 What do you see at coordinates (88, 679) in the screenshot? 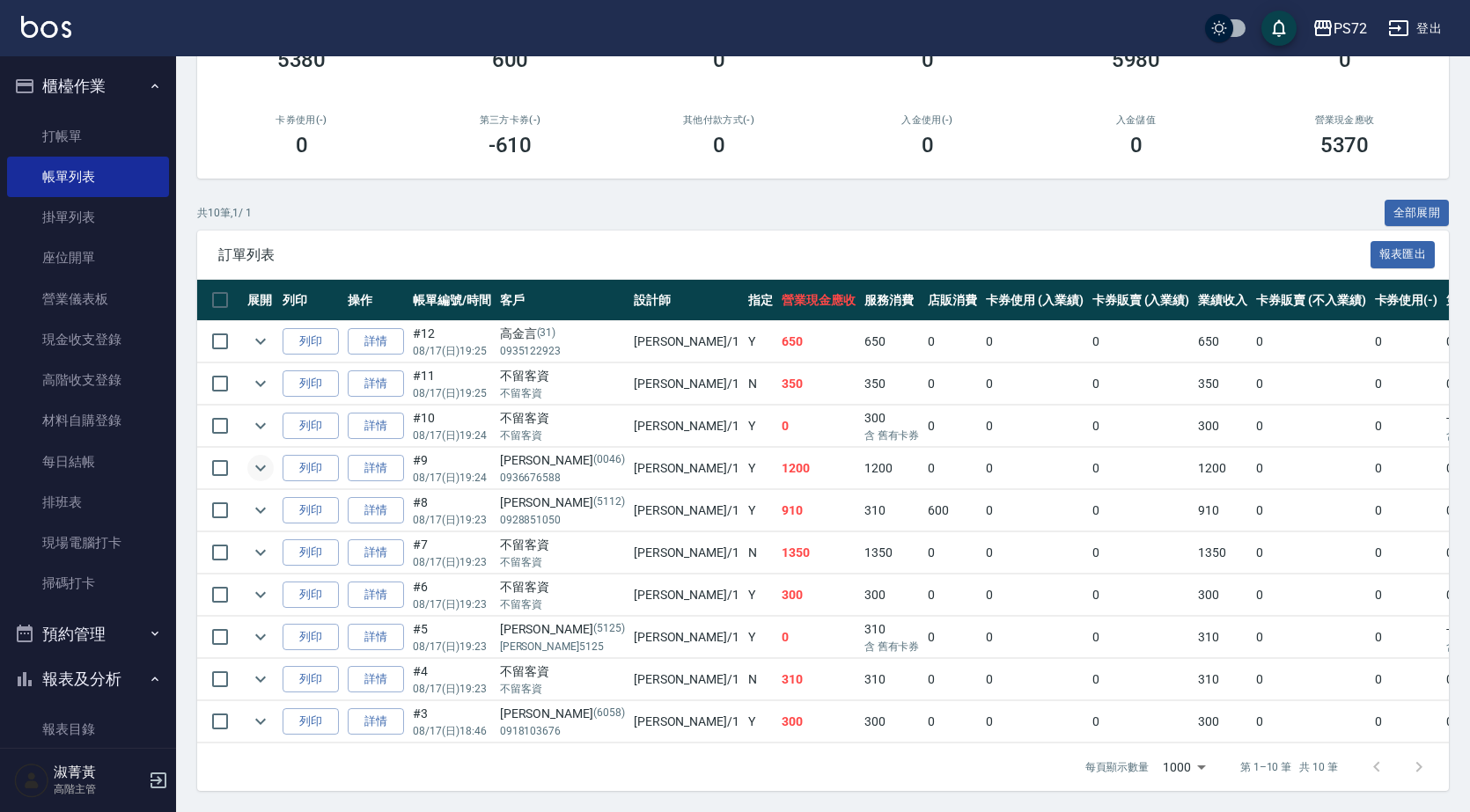
I see `button: 報表及分析` at bounding box center [88, 679].